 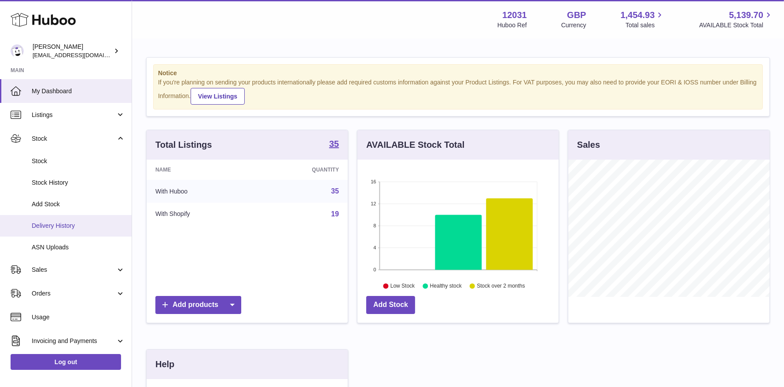 I want to click on a: 5,139.70 AVAILABLE Stock Total, so click(x=736, y=19).